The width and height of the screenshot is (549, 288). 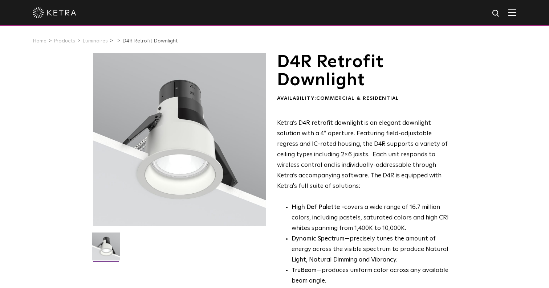 I want to click on a: D4R Retrofit Downlight, so click(x=150, y=41).